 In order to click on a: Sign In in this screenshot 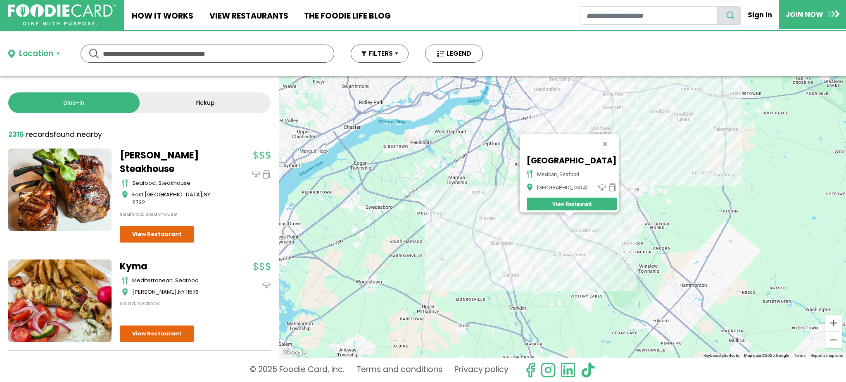, I will do `click(760, 15)`.